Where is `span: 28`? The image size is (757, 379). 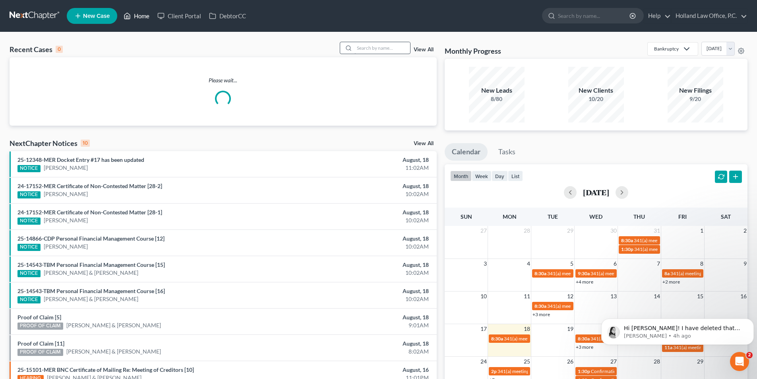 span: 28 is located at coordinates (657, 361).